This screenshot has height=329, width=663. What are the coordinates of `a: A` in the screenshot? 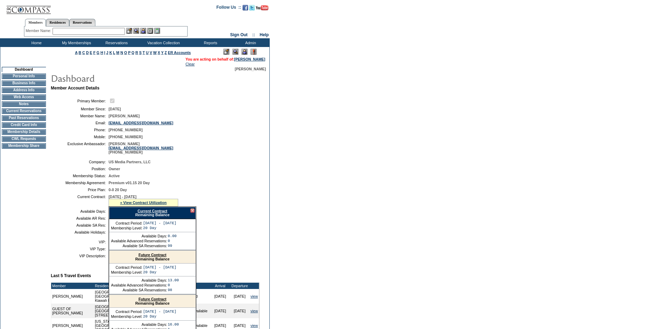 It's located at (76, 53).